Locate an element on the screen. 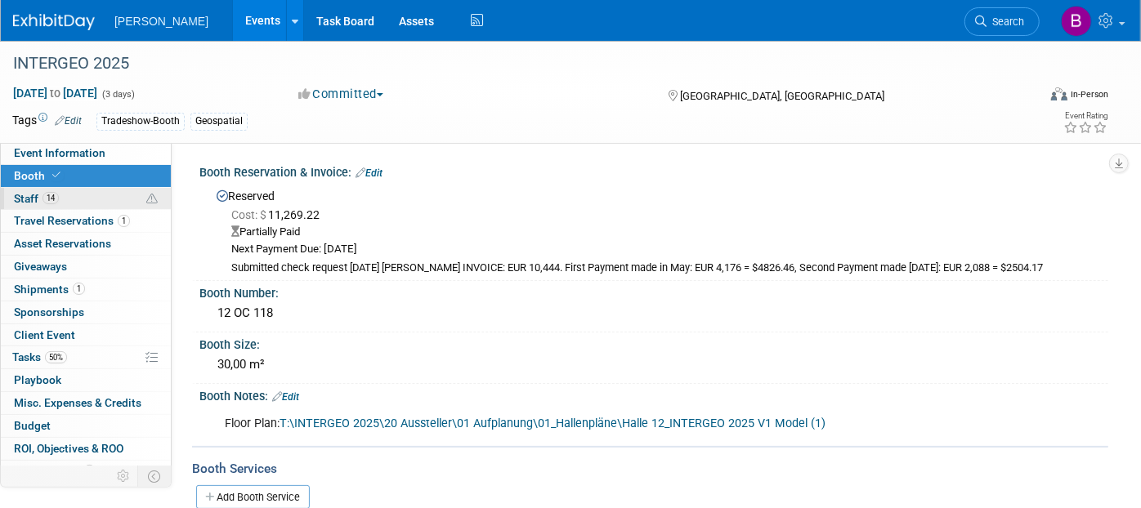  span: Cost: $ is located at coordinates (249, 215).